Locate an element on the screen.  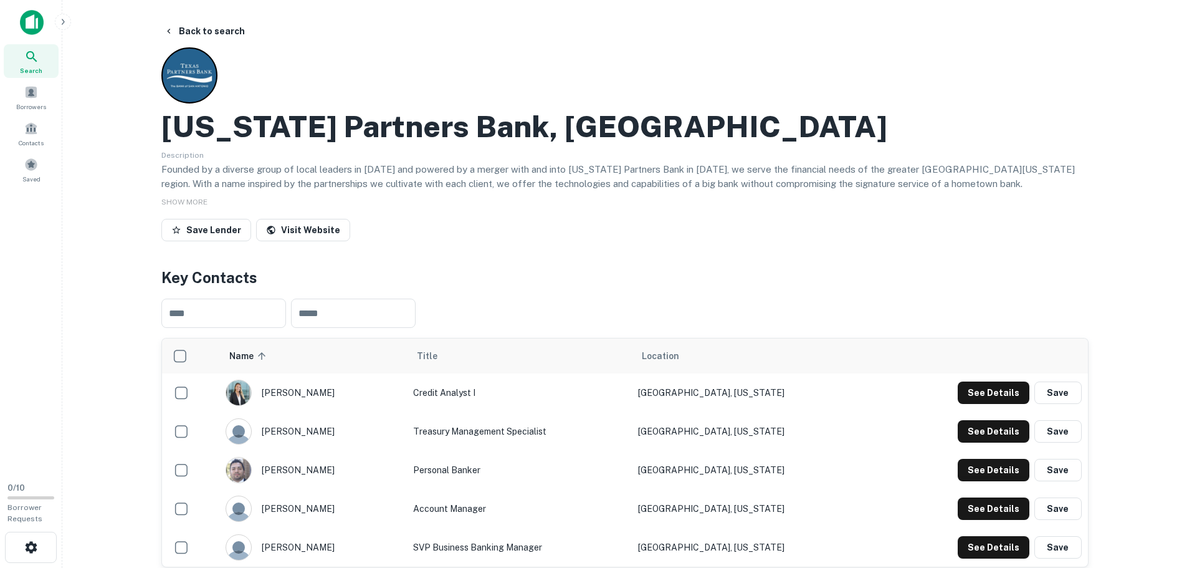
h4: Key Contacts is located at coordinates (625, 277).